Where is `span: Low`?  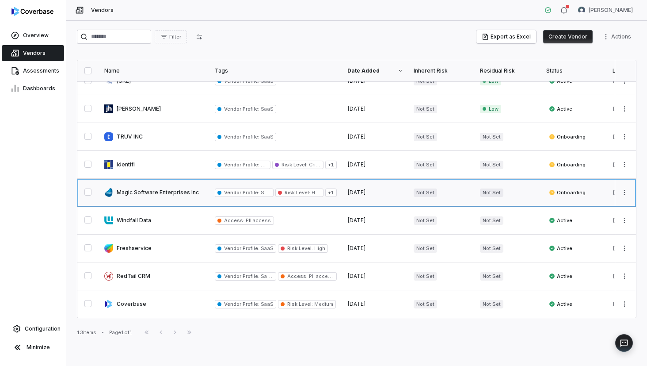 span: Low is located at coordinates (491, 109).